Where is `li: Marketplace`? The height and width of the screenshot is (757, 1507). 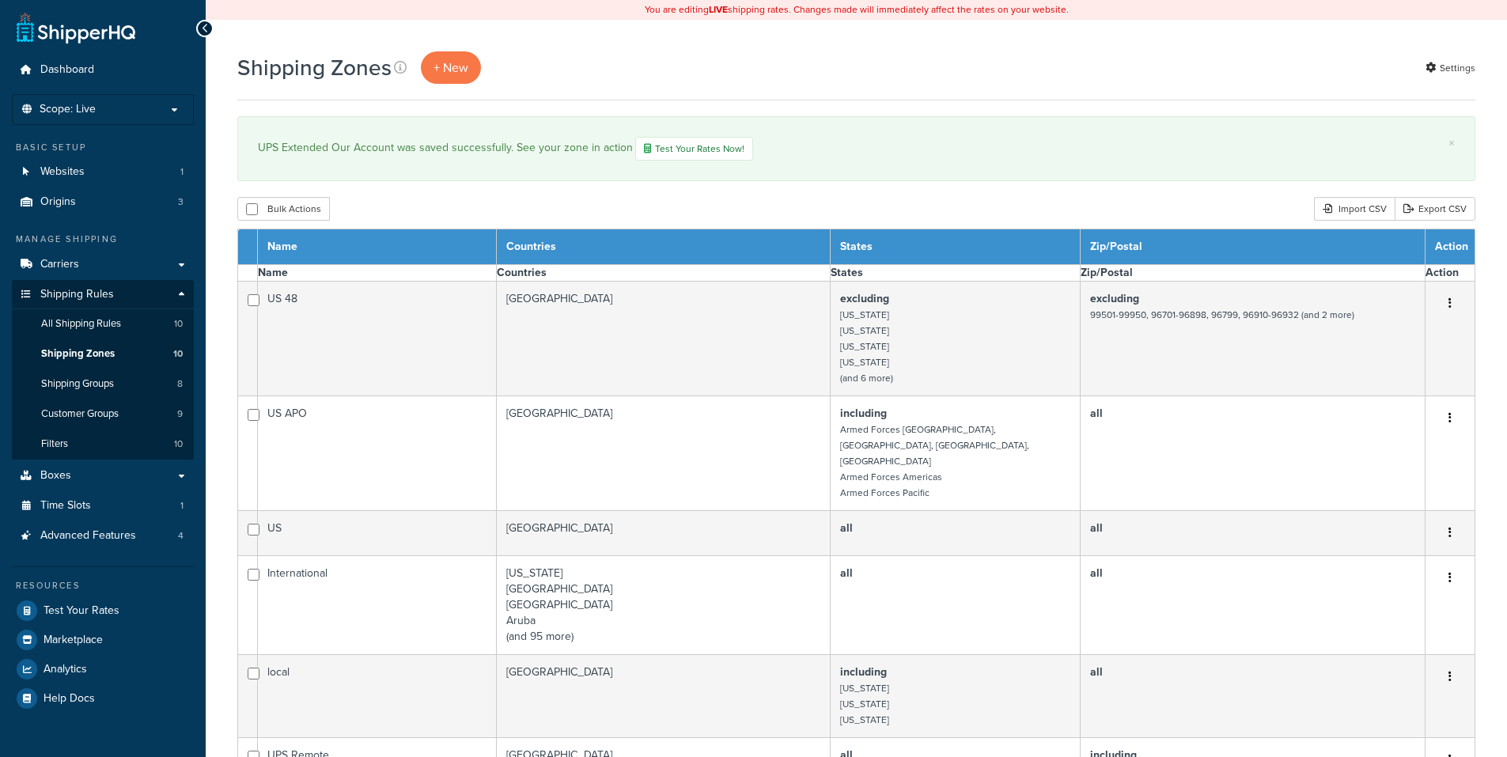
li: Marketplace is located at coordinates (103, 640).